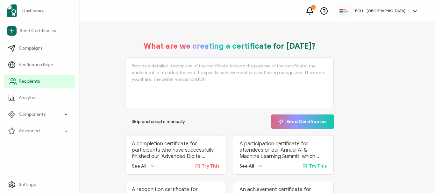  Describe the element at coordinates (28, 98) in the screenshot. I see `span: Analytics` at that location.